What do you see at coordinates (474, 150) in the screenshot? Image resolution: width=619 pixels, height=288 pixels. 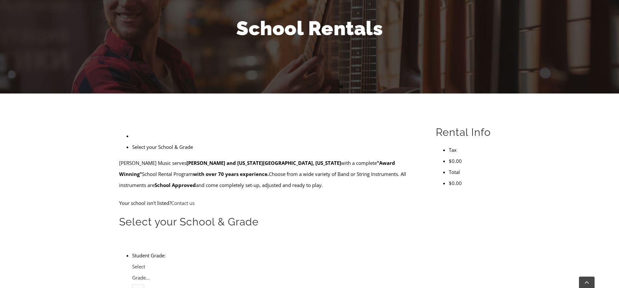 I see `li: Tax` at bounding box center [474, 150].